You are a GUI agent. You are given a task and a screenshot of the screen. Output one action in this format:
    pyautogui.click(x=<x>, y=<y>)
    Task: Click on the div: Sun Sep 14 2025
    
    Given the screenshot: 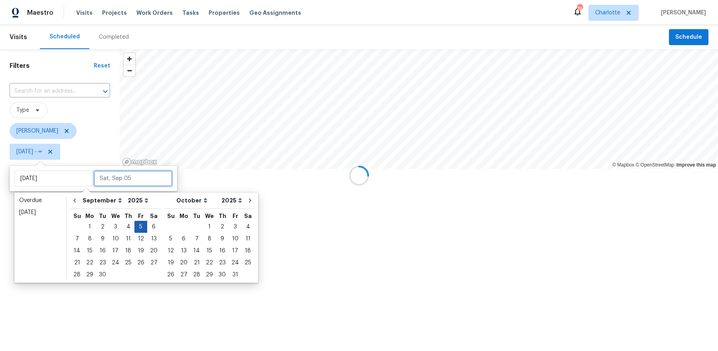 What is the action you would take?
    pyautogui.click(x=77, y=251)
    